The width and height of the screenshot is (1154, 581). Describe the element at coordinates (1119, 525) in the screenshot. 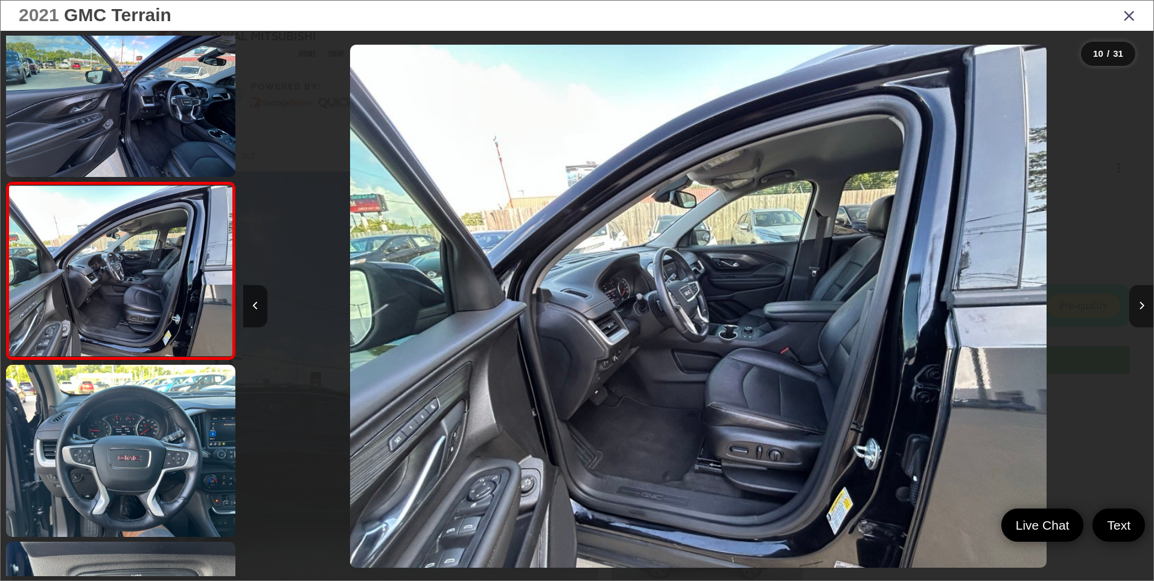

I see `a: Text` at that location.